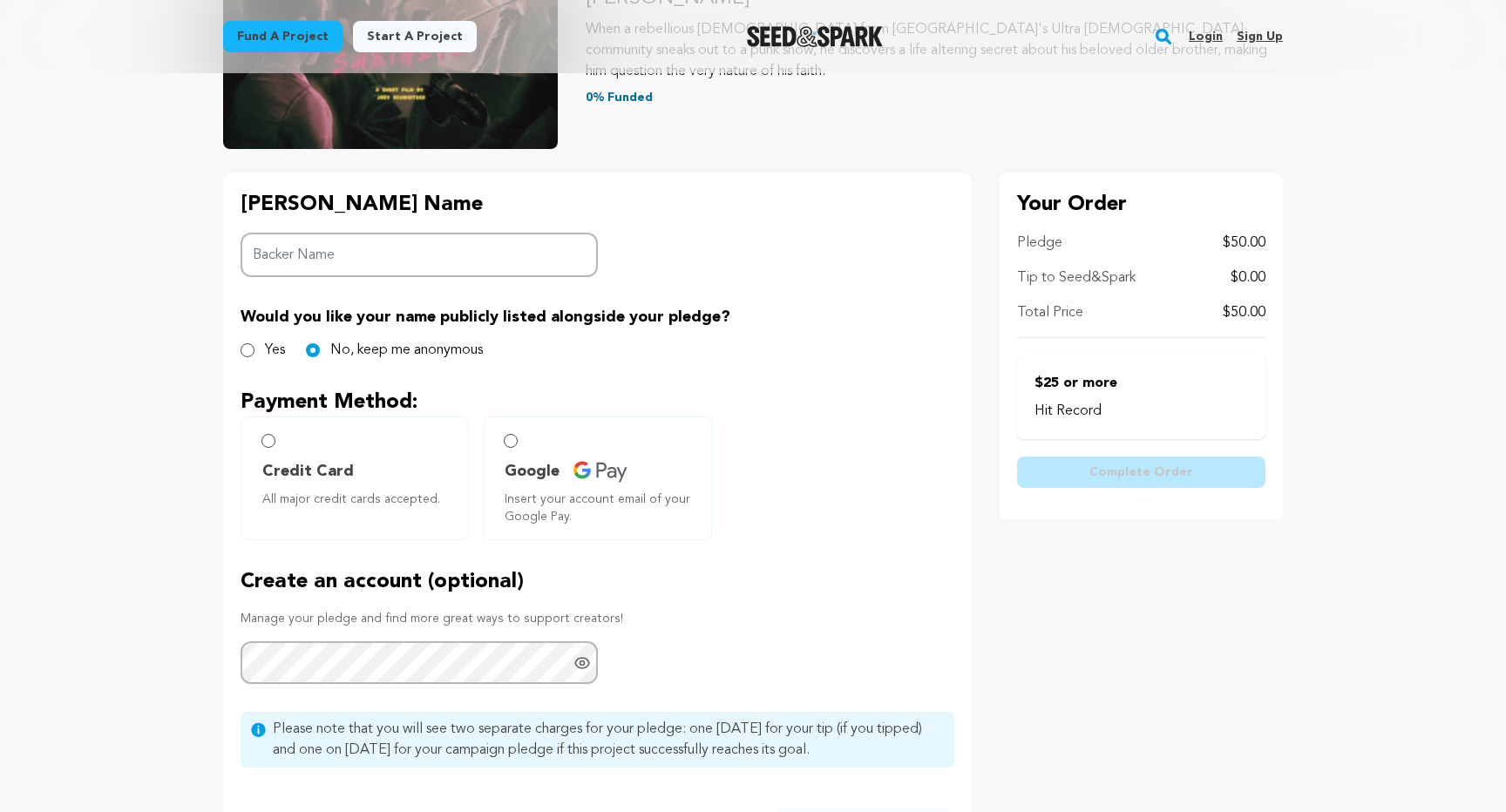  I want to click on a: Fund a project, so click(282, 37).